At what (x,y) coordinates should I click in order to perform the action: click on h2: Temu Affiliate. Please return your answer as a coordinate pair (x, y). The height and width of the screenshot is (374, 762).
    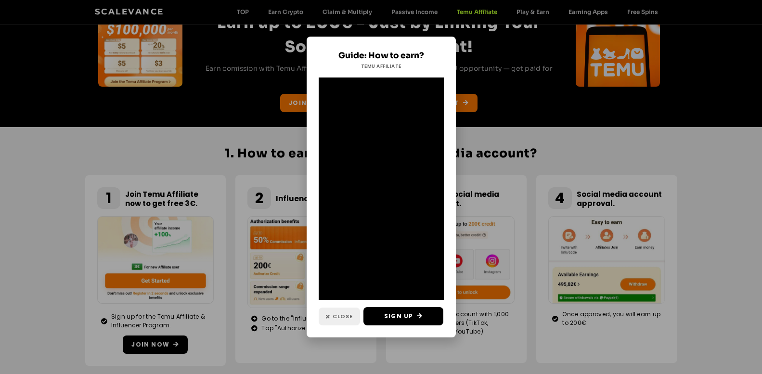
    Looking at the image, I should click on (381, 66).